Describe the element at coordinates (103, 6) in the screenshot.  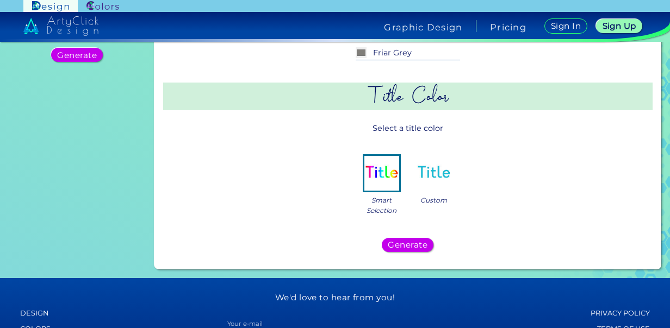
I see `img: ArtyClick Colors logo` at that location.